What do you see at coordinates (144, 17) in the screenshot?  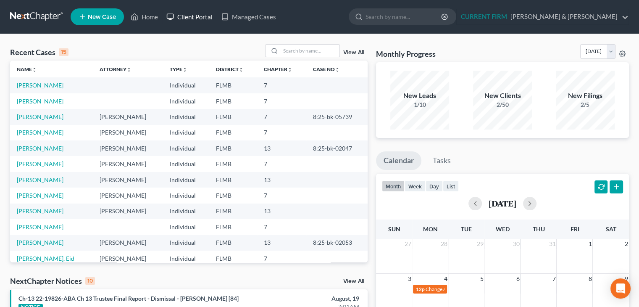 I see `a: Home` at bounding box center [144, 17].